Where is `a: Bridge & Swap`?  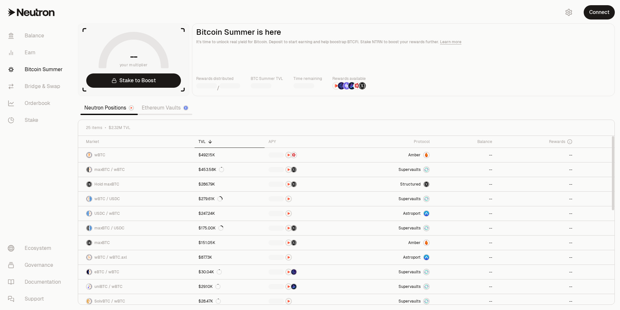 a: Bridge & Swap is located at coordinates (36, 86).